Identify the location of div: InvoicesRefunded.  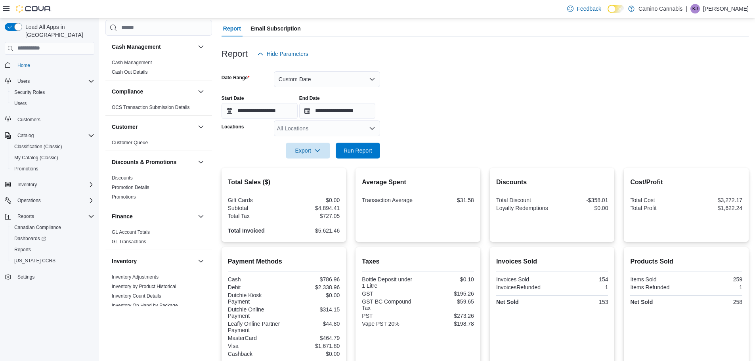
(523, 287).